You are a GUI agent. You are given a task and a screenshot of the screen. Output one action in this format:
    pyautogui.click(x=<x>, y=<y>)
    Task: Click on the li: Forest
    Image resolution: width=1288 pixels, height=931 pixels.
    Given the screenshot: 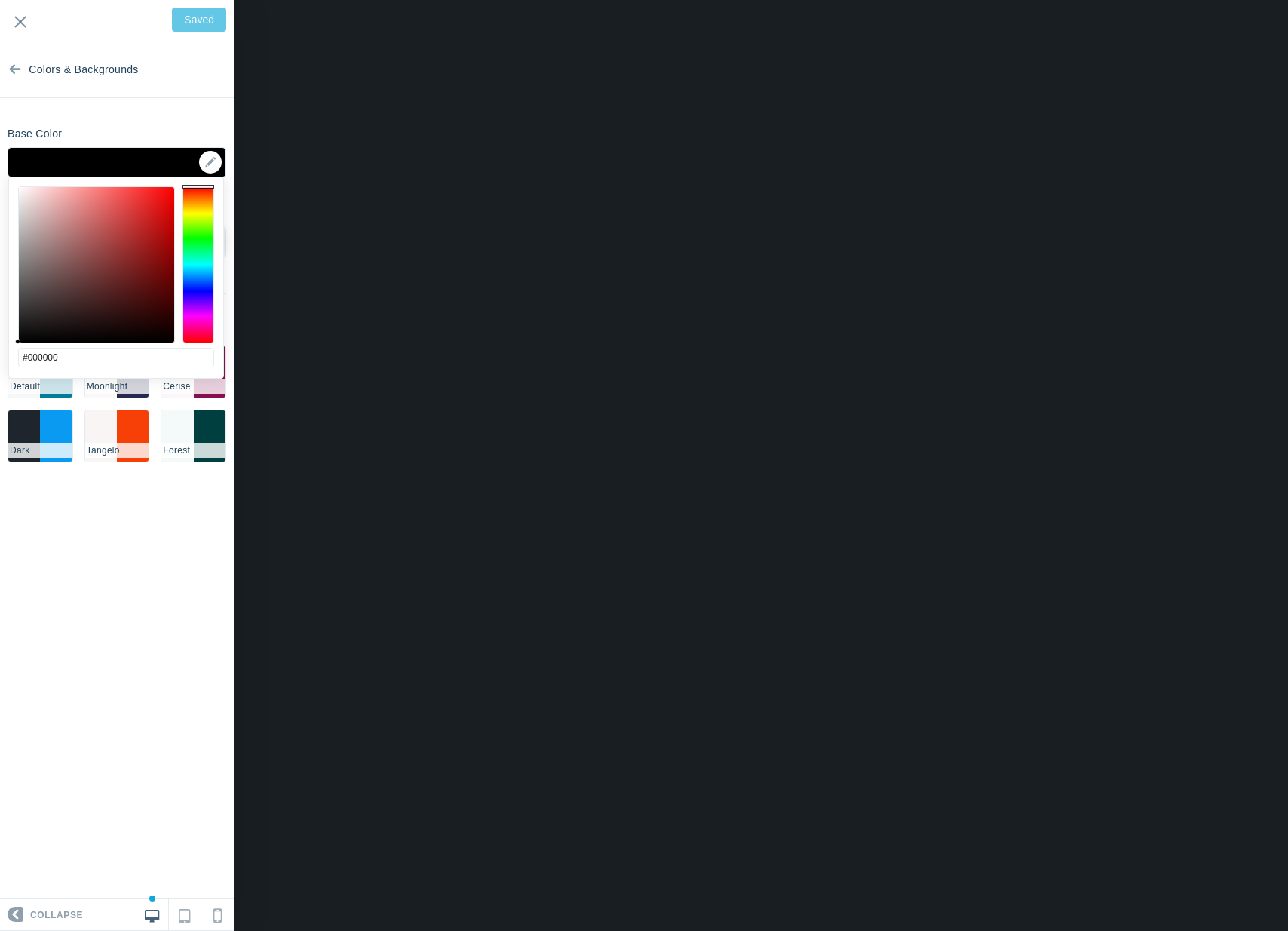 What is the action you would take?
    pyautogui.click(x=193, y=450)
    